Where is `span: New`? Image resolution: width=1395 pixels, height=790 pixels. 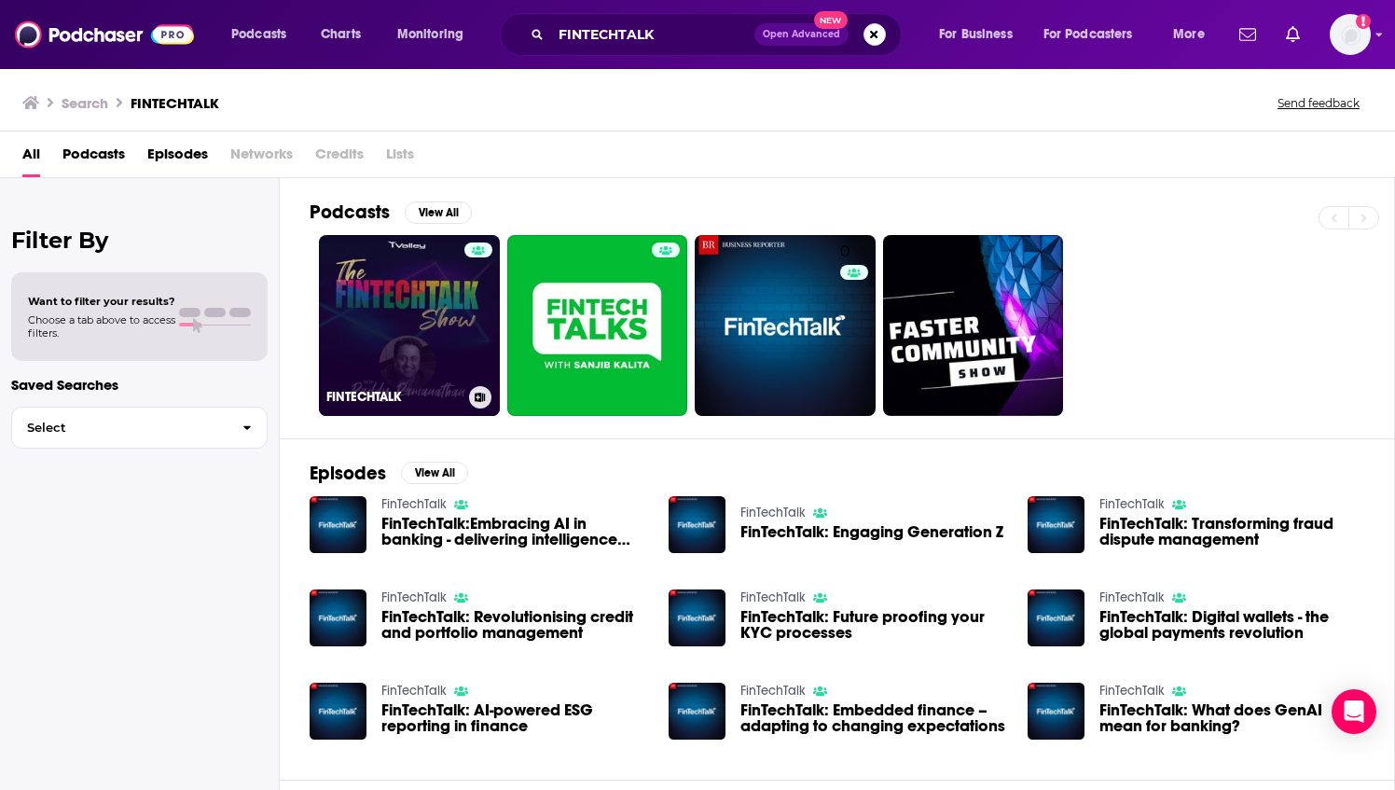 span: New is located at coordinates (831, 20).